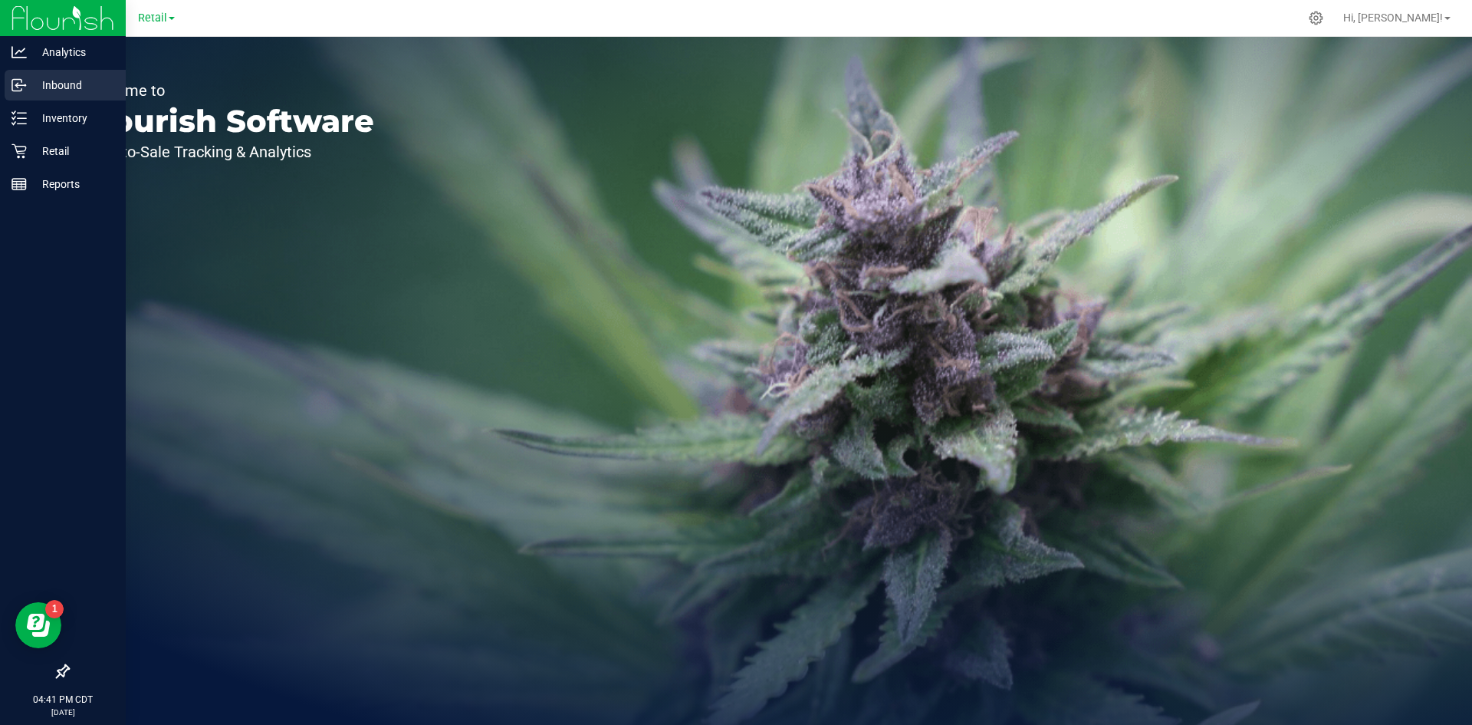 The image size is (1472, 725). What do you see at coordinates (73, 52) in the screenshot?
I see `p: Analytics` at bounding box center [73, 52].